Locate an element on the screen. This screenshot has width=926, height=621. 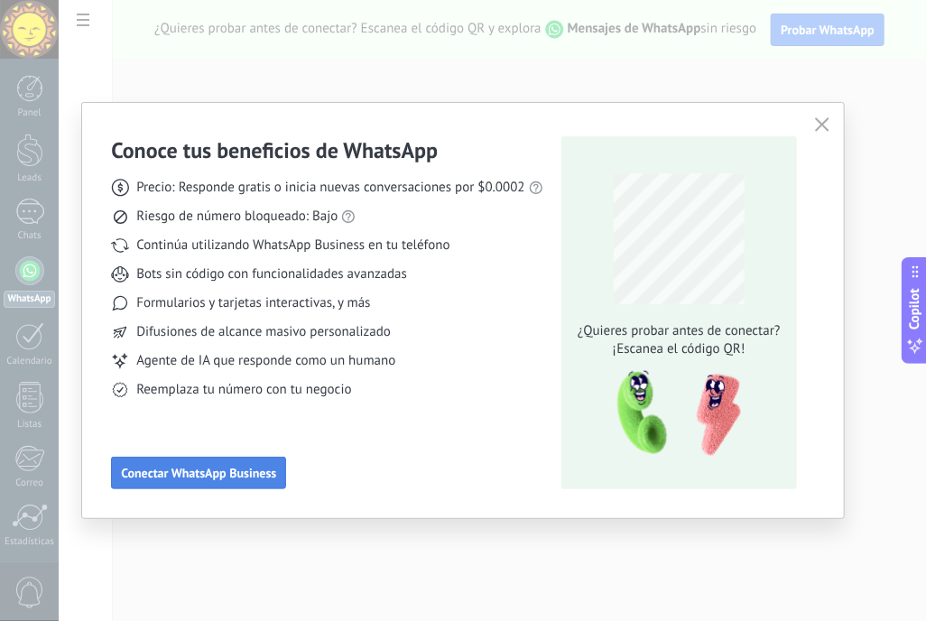
span: Difusiones de alcance masivo personalizado is located at coordinates (263, 332).